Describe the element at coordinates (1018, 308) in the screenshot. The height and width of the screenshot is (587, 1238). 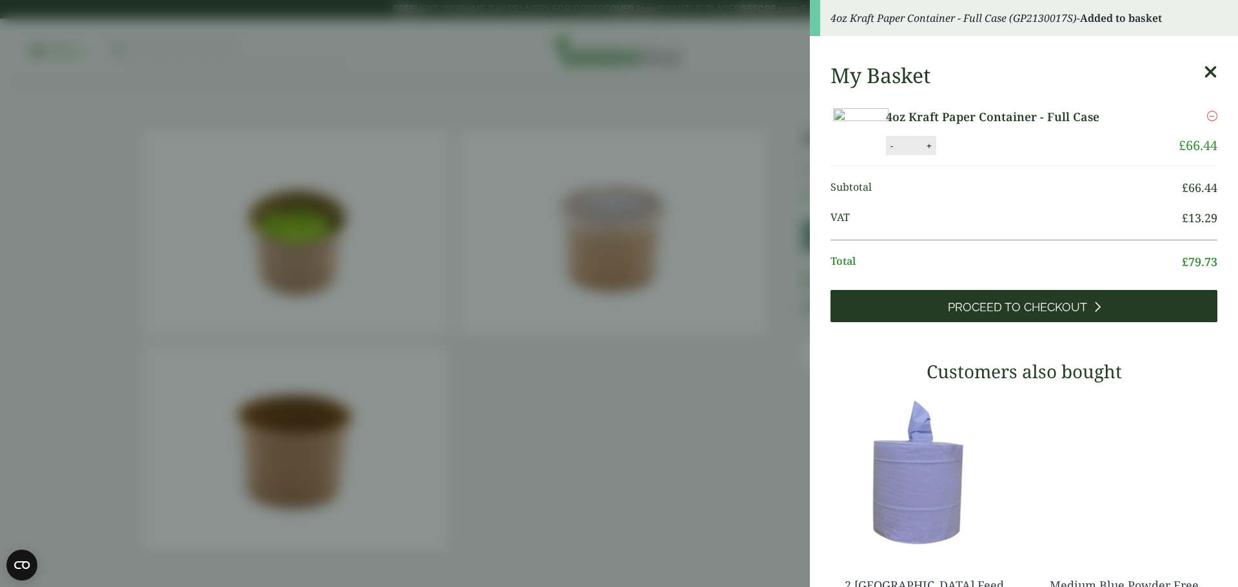
I see `span: Proceed to Checkout` at that location.